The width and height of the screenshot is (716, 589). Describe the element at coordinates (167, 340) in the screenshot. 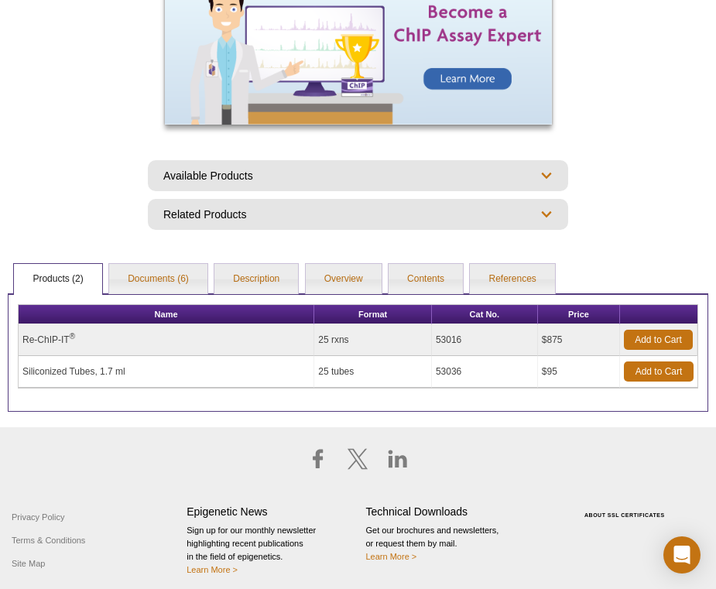

I see `td: Re-ChIP-IT` at that location.